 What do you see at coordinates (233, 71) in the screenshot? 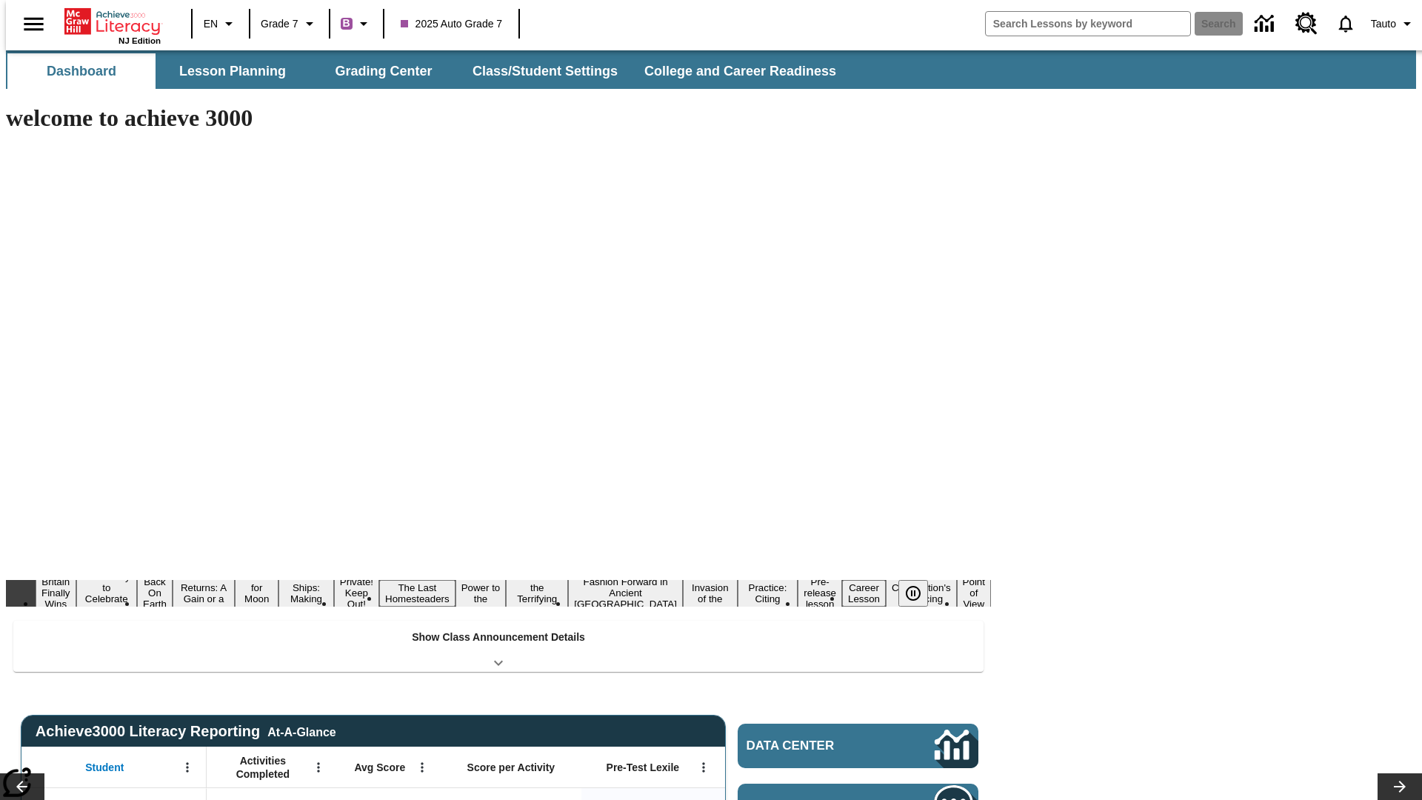
I see `button: Lesson Planning` at bounding box center [233, 71].